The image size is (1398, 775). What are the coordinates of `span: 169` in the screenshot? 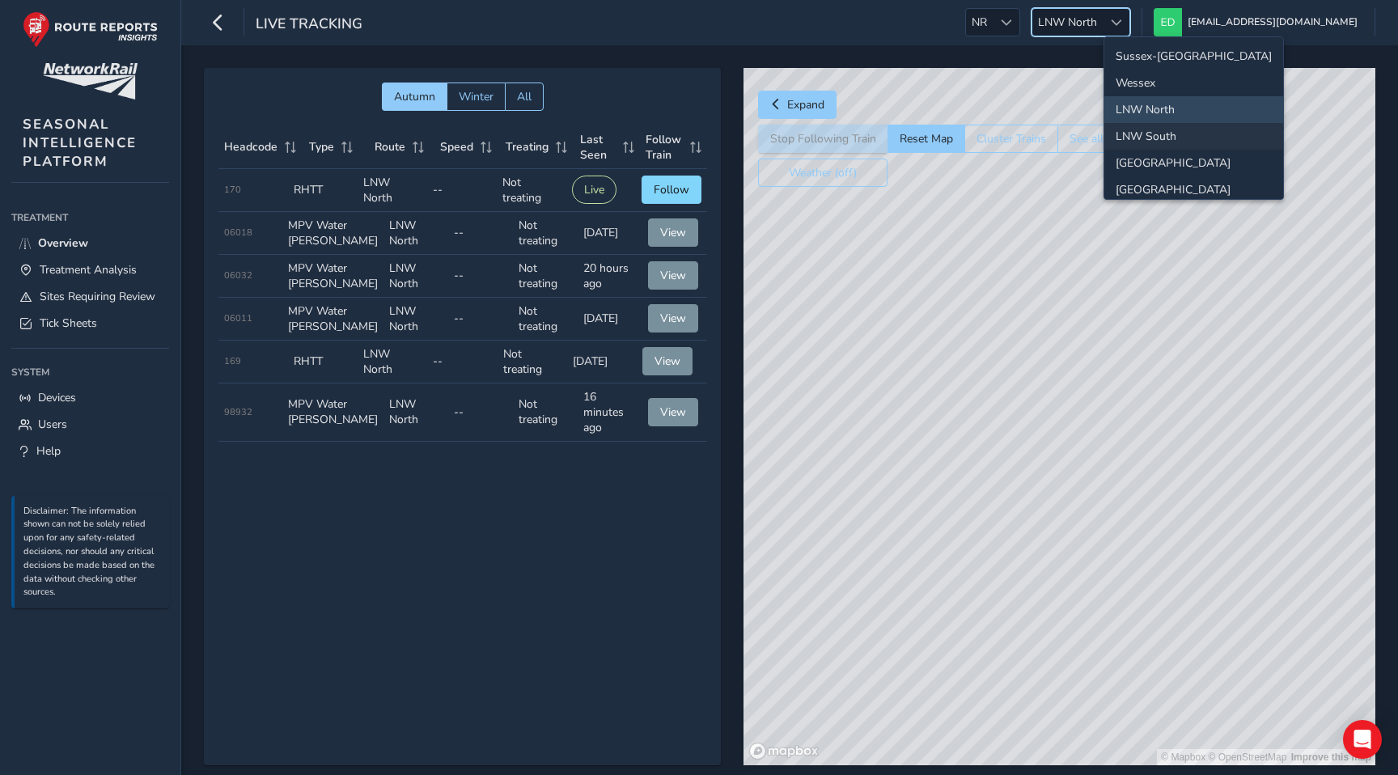 It's located at (232, 361).